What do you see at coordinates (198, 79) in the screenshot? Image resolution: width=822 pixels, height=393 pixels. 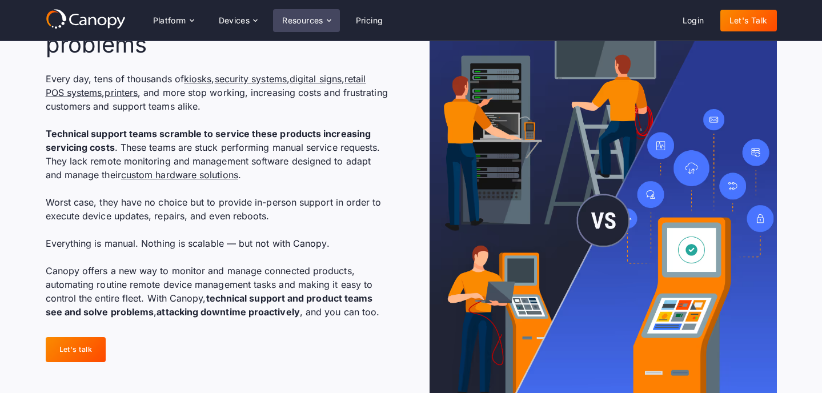 I see `a: kiosks` at bounding box center [198, 79].